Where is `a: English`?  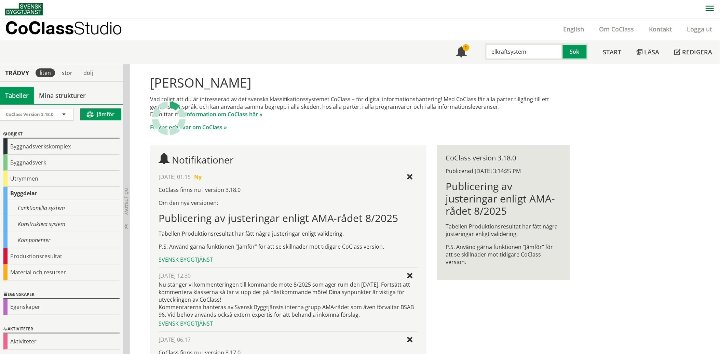
a: English is located at coordinates (574, 29).